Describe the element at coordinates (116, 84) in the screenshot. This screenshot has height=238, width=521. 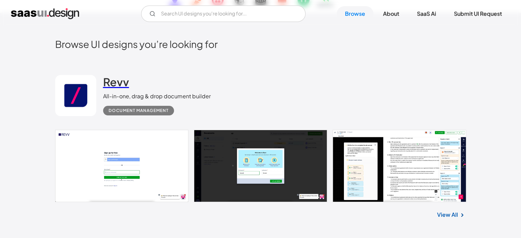
I see `a: Revv` at that location.